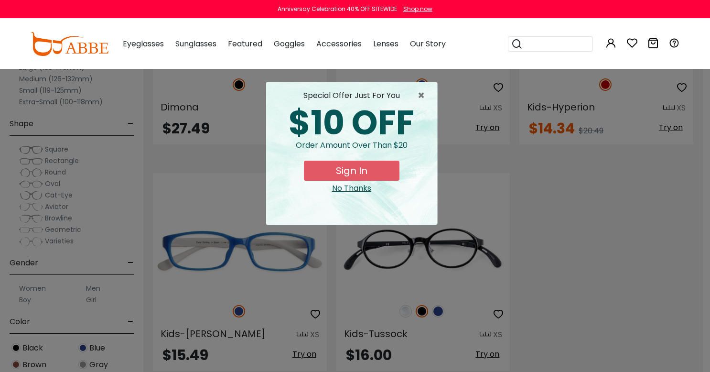  What do you see at coordinates (196, 43) in the screenshot?
I see `span: Sunglasses` at bounding box center [196, 43].